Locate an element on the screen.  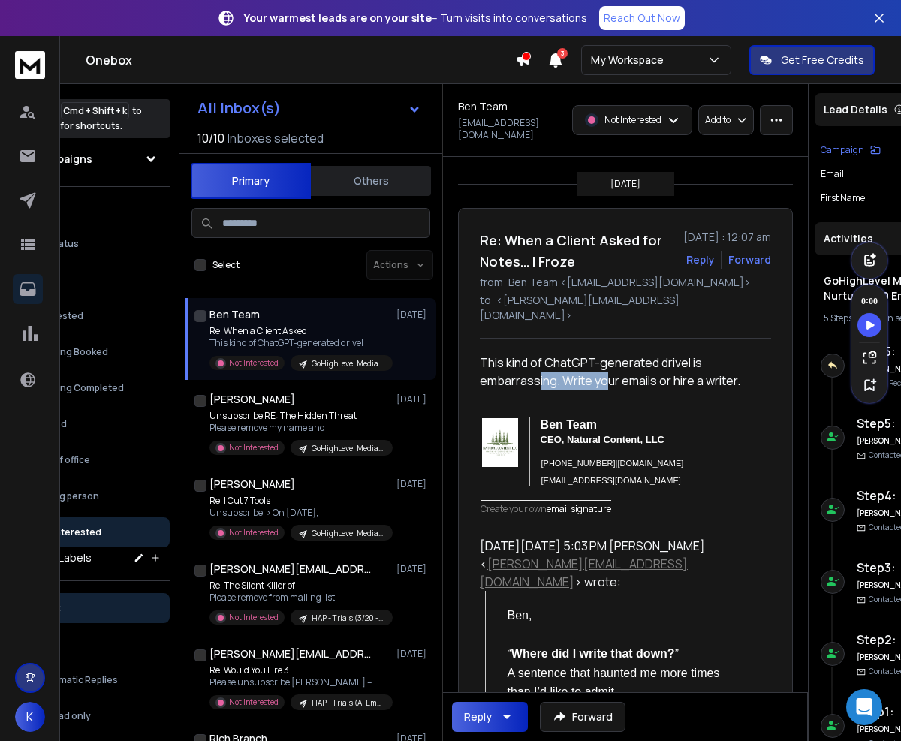
p: Lead Details is located at coordinates (855, 110).